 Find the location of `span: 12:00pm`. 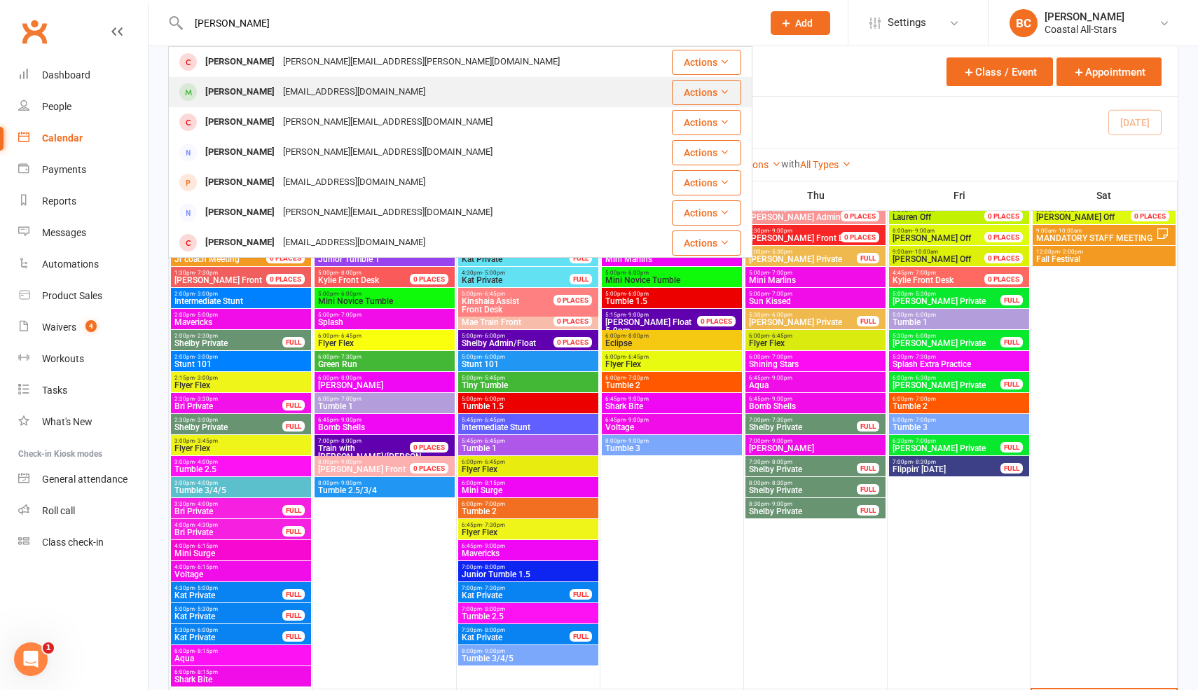

span: 12:00pm is located at coordinates (1104, 251).